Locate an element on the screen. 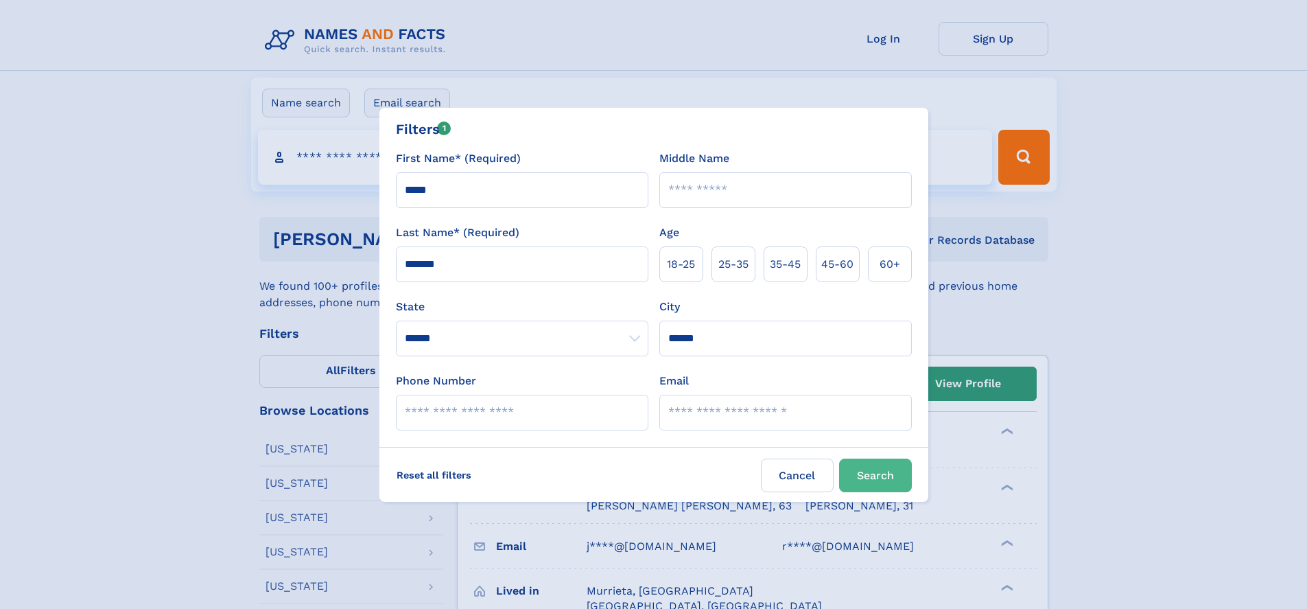 The image size is (1307, 609). label: Reset all filters is located at coordinates (434, 475).